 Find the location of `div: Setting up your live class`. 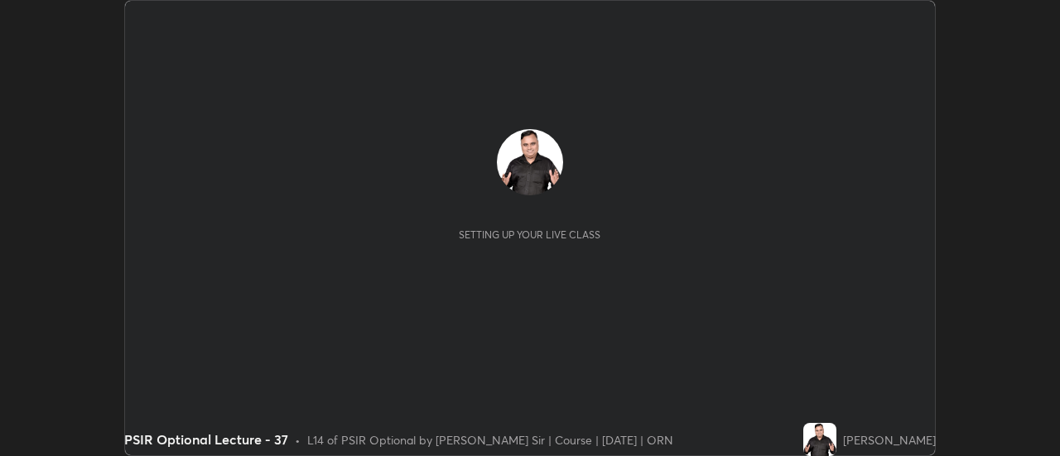

div: Setting up your live class is located at coordinates (529, 234).